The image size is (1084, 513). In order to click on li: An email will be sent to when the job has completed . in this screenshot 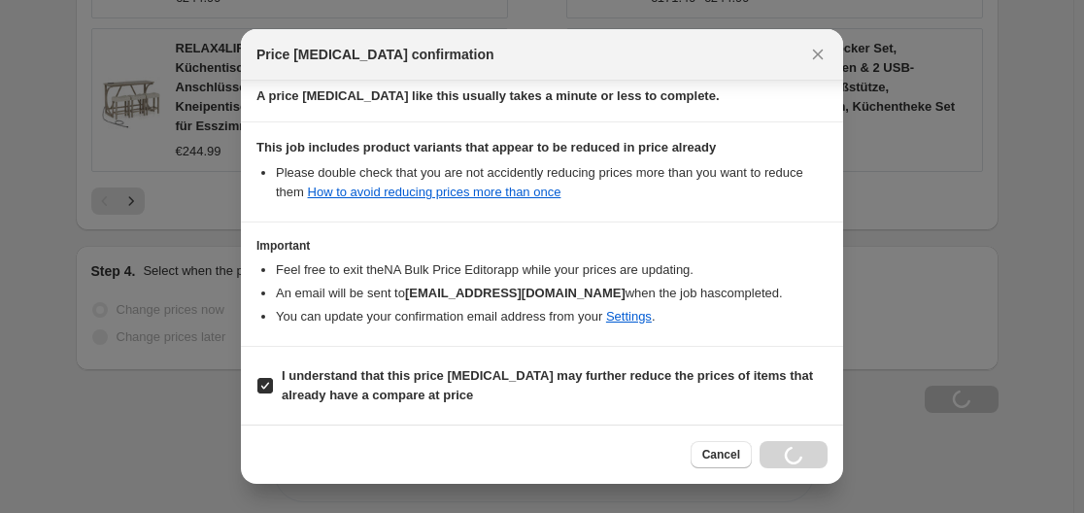, I will do `click(552, 293)`.